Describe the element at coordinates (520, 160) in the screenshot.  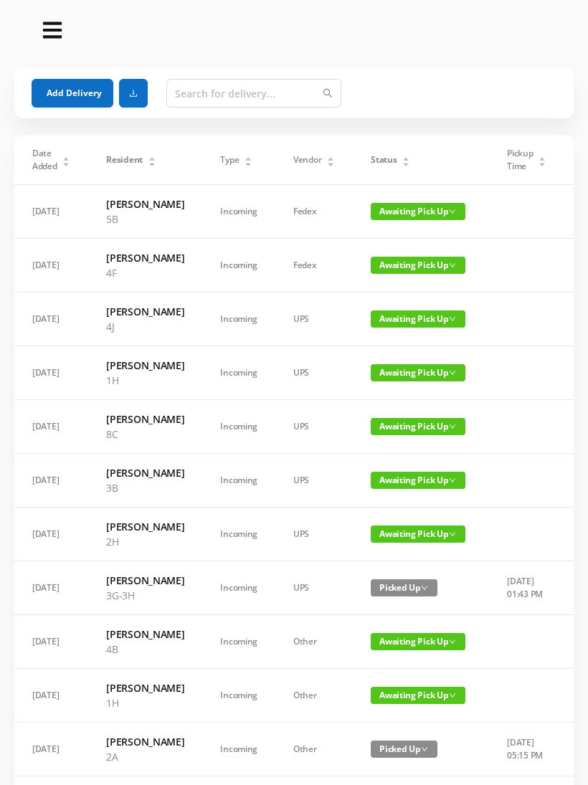
I see `span: Pickup Time` at that location.